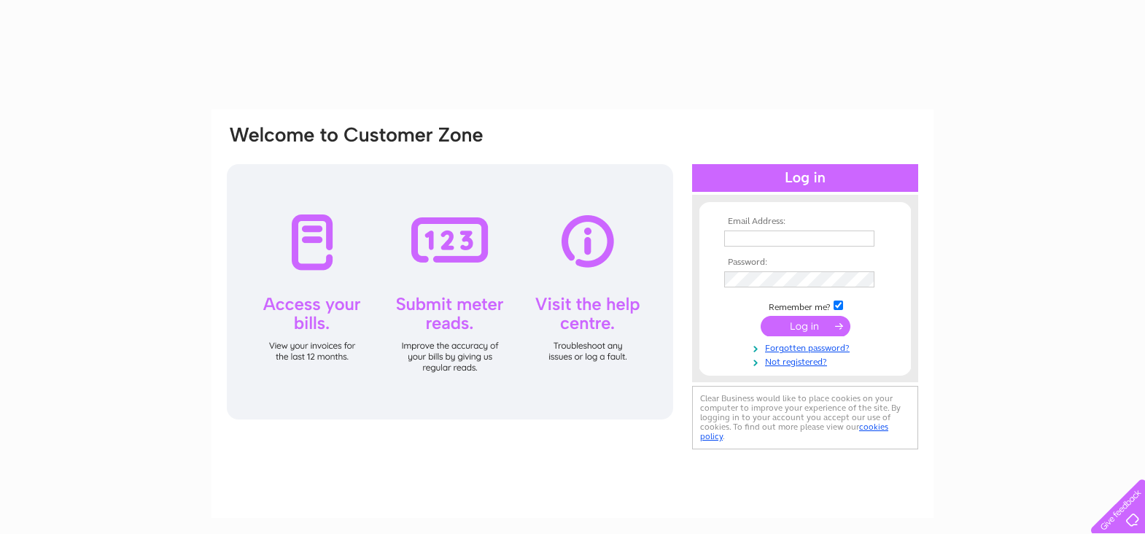 Image resolution: width=1145 pixels, height=534 pixels. What do you see at coordinates (806, 360) in the screenshot?
I see `a: Not registered?` at bounding box center [806, 360].